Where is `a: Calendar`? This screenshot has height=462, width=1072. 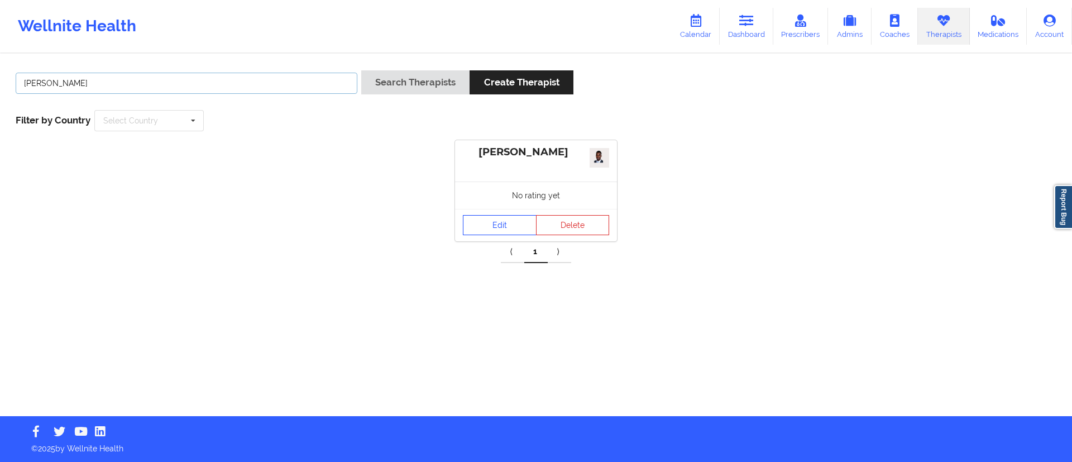
a: Calendar is located at coordinates (695, 26).